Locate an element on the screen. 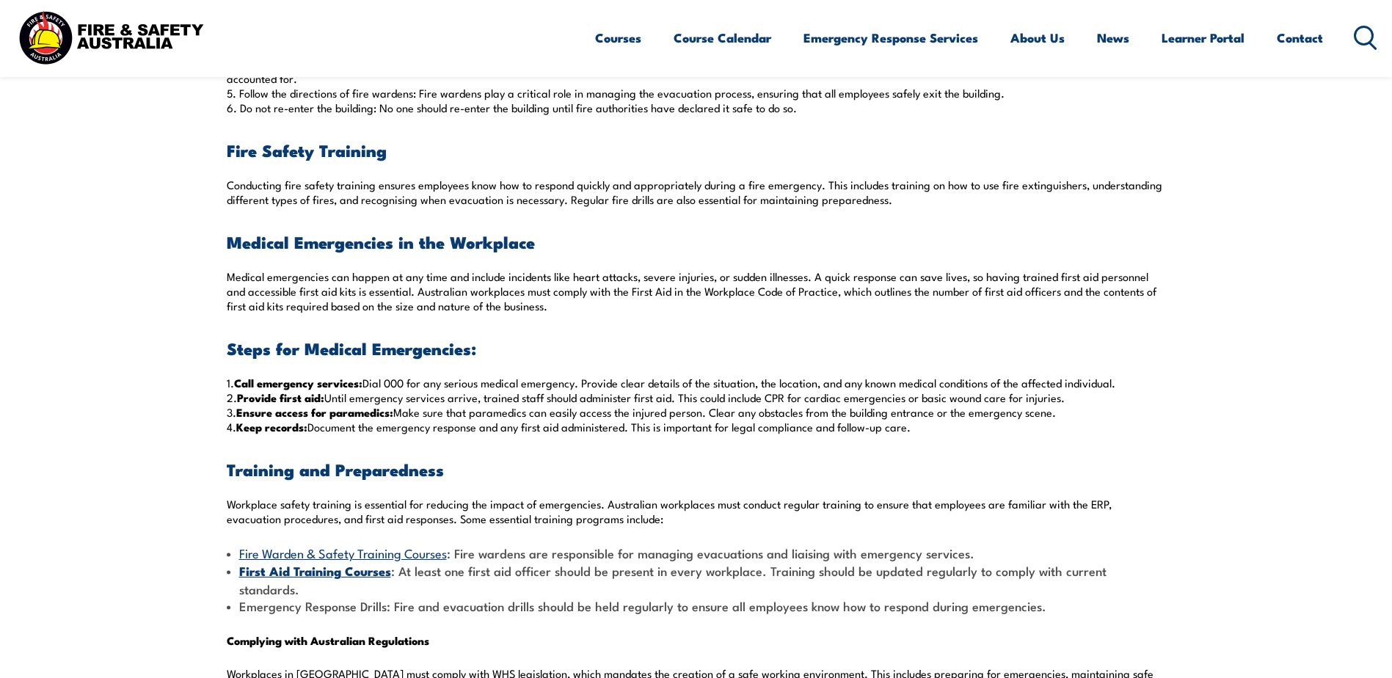  a: About Us is located at coordinates (1038, 37).